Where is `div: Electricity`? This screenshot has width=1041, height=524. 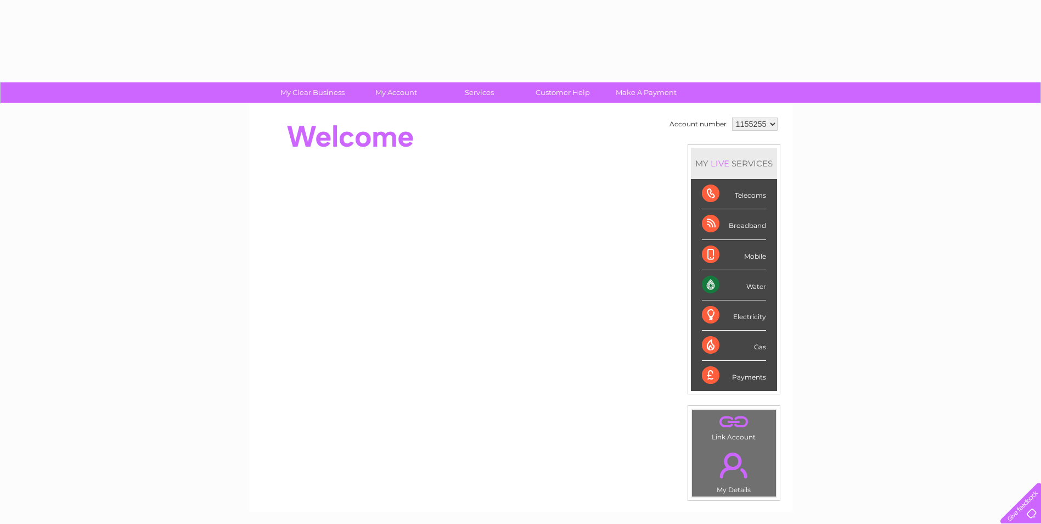
div: Electricity is located at coordinates (734, 315).